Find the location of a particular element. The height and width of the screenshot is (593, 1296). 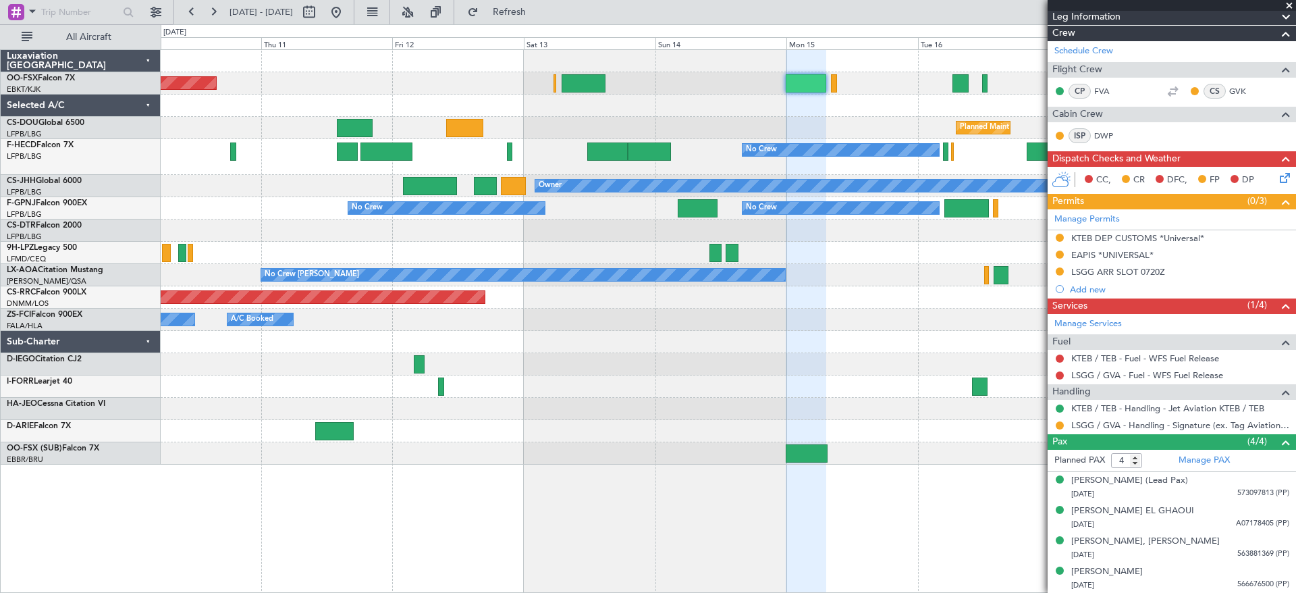

div: LSGG ARR SLOT 0720Z is located at coordinates (1118, 271).